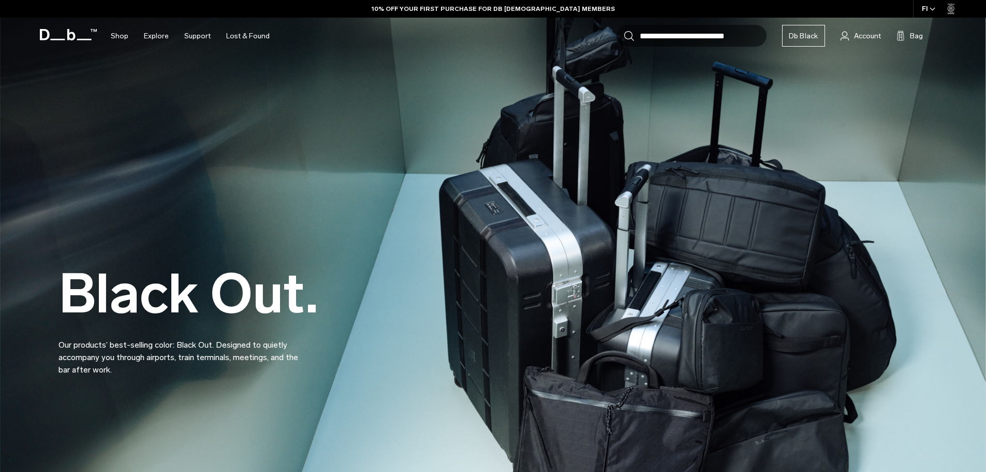  Describe the element at coordinates (120, 36) in the screenshot. I see `a: Shop` at that location.